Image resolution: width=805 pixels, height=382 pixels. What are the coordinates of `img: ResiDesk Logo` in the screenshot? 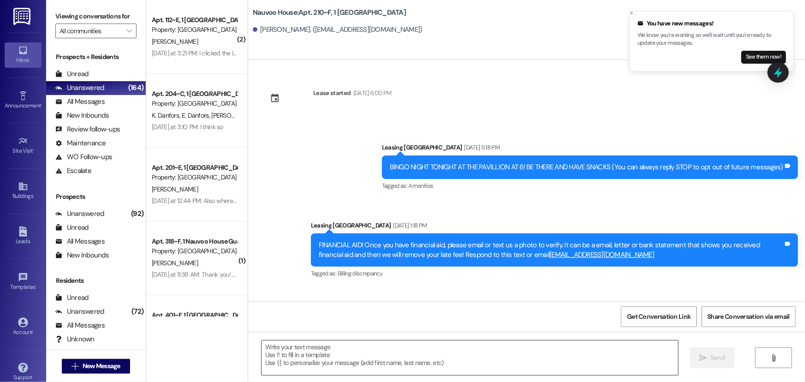 It's located at (23, 16).